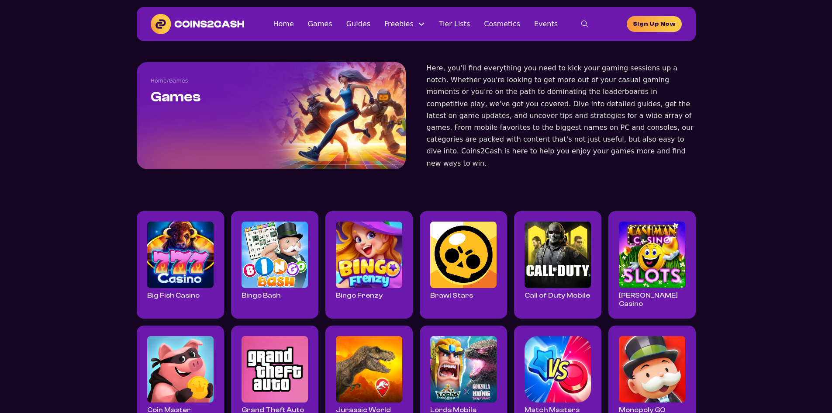  Describe the element at coordinates (197, 24) in the screenshot. I see `img: Coins2Cash Logo` at that location.